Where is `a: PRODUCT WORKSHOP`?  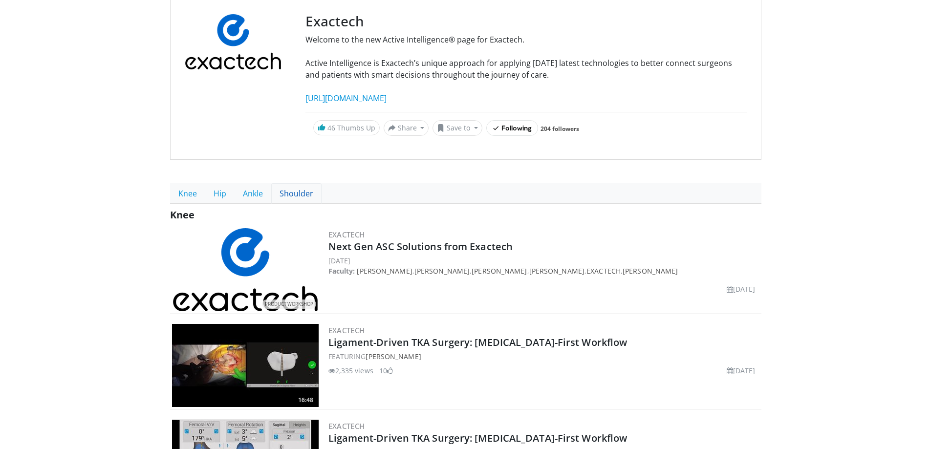
a: PRODUCT WORKSHOP is located at coordinates (245, 270).